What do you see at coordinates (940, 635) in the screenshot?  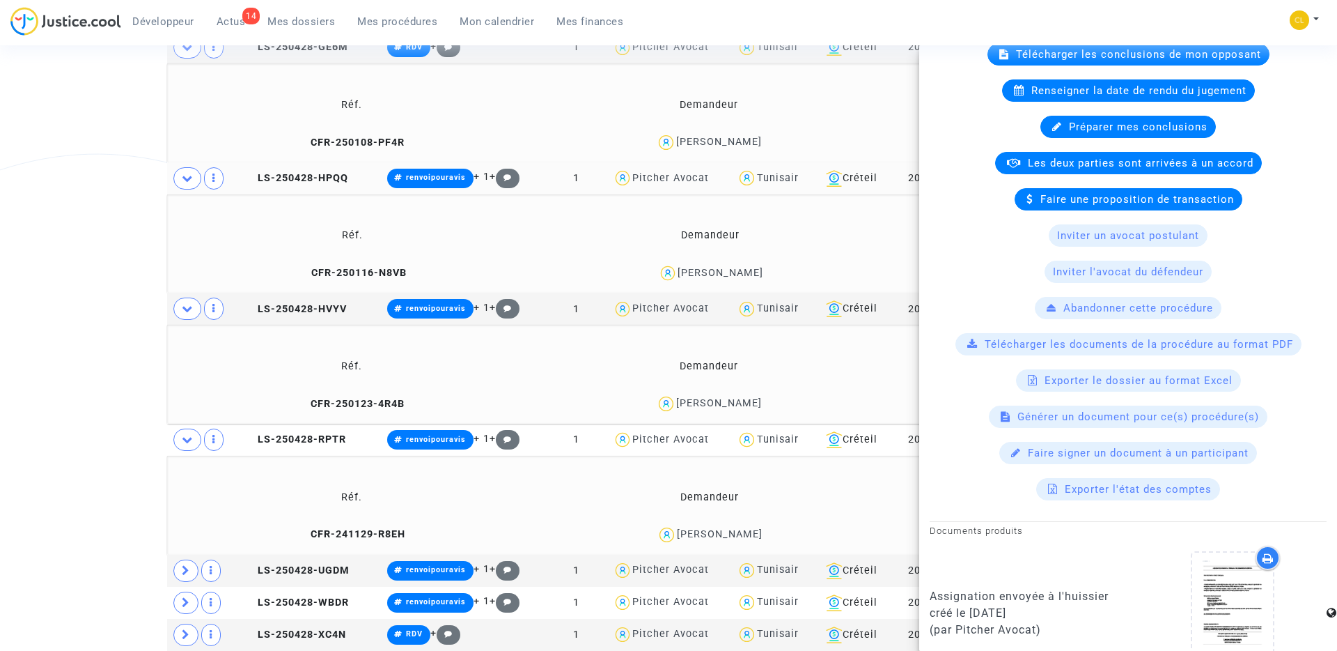 I see `td: 2025F00879` at bounding box center [940, 635].